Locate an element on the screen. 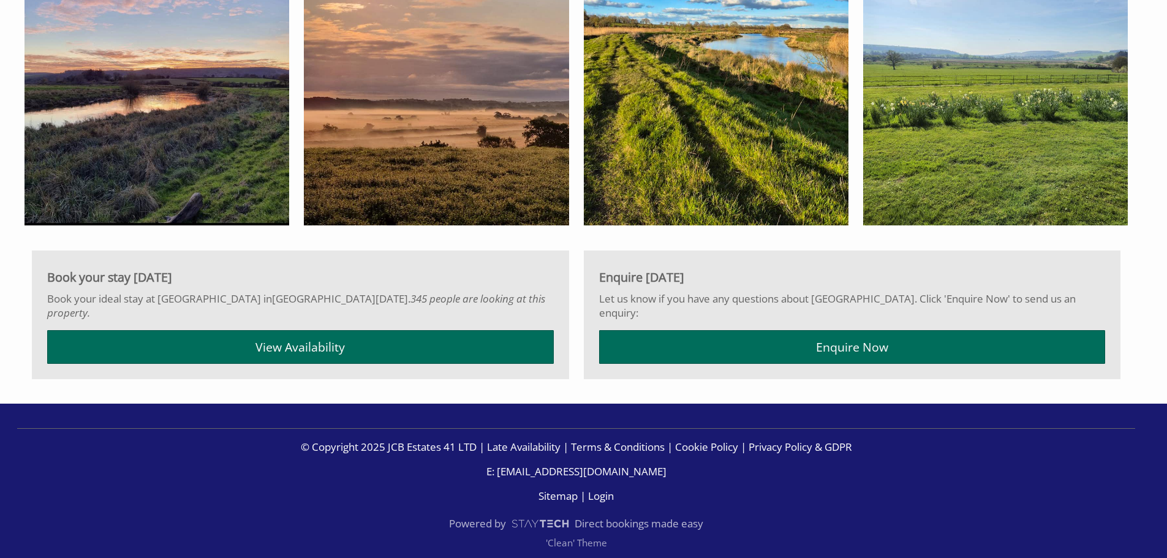 The width and height of the screenshot is (1167, 558). p: 'Clean' Theme is located at coordinates (576, 543).